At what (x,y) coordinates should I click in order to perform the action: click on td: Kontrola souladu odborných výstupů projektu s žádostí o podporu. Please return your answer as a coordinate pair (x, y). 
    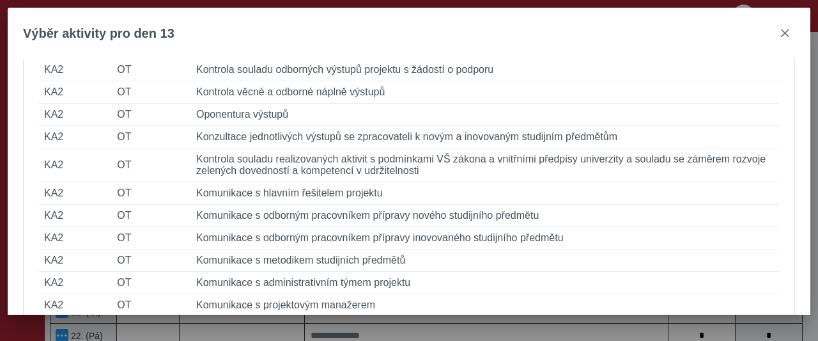
    Looking at the image, I should click on (485, 70).